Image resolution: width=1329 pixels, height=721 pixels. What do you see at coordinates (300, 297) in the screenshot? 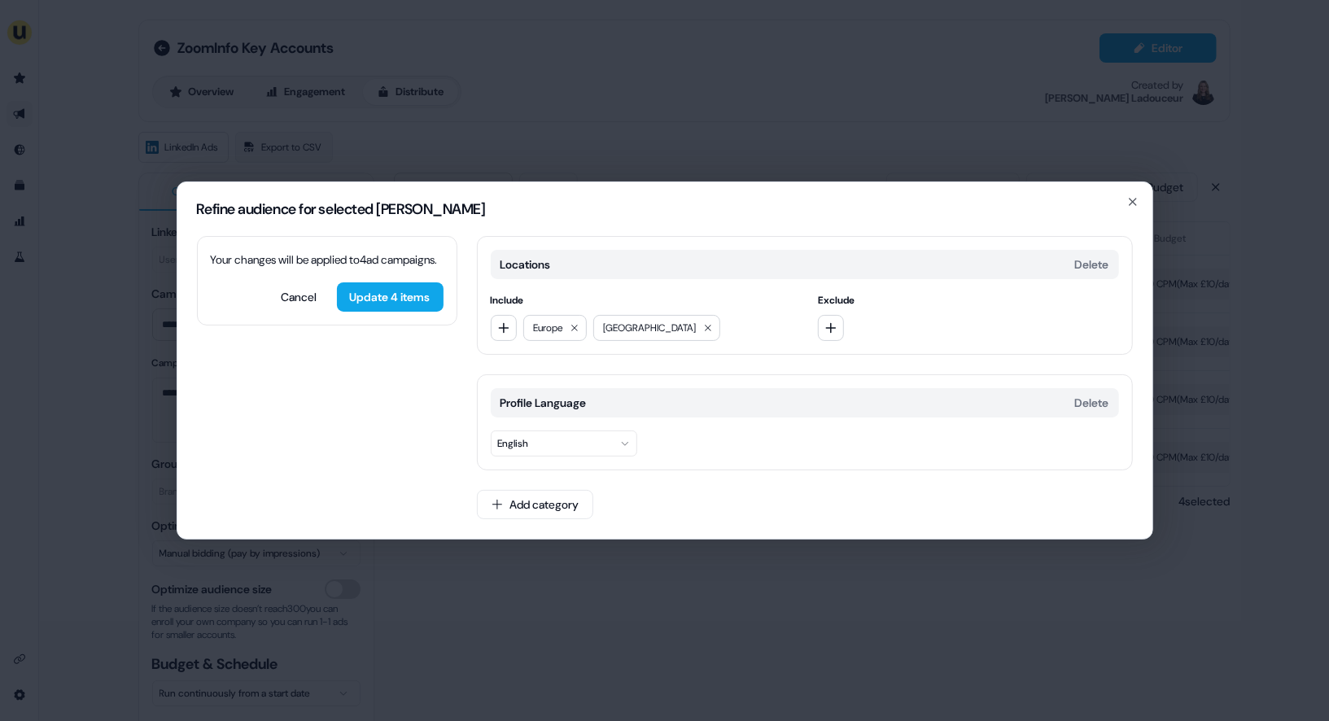
I see `button: Cancel` at bounding box center [300, 297].